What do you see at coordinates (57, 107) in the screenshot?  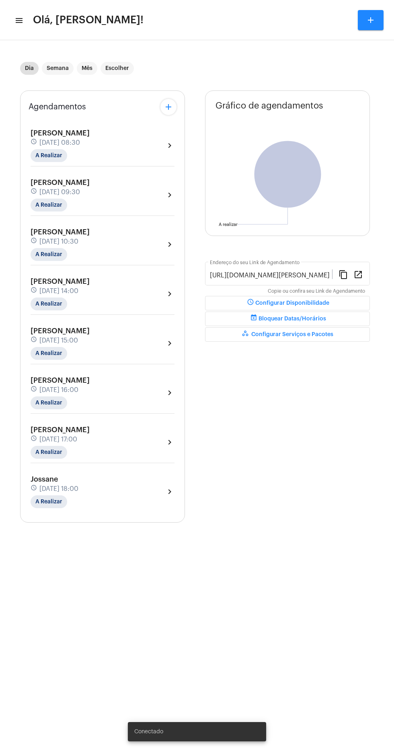 I see `span: Agendamentos` at bounding box center [57, 107].